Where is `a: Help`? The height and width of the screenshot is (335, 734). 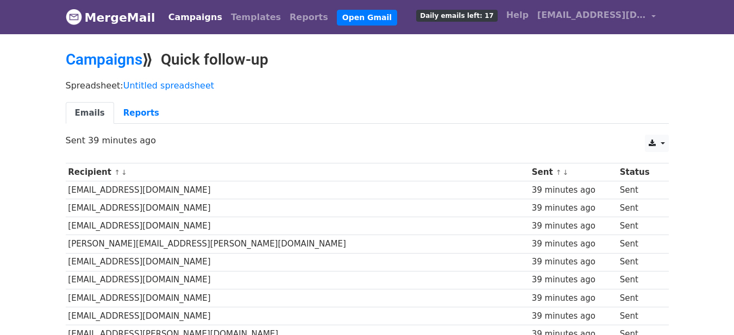 a: Help is located at coordinates (517, 15).